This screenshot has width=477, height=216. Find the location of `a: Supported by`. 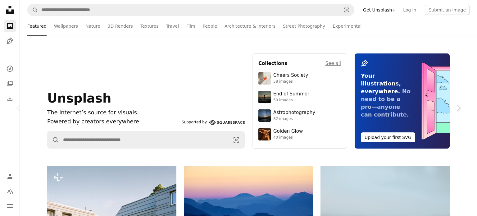

a: Supported by is located at coordinates (213, 122).